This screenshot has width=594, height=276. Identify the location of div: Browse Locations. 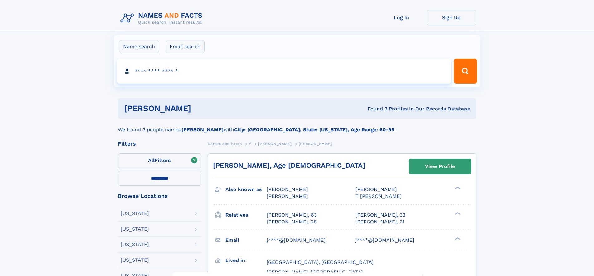
(160, 196).